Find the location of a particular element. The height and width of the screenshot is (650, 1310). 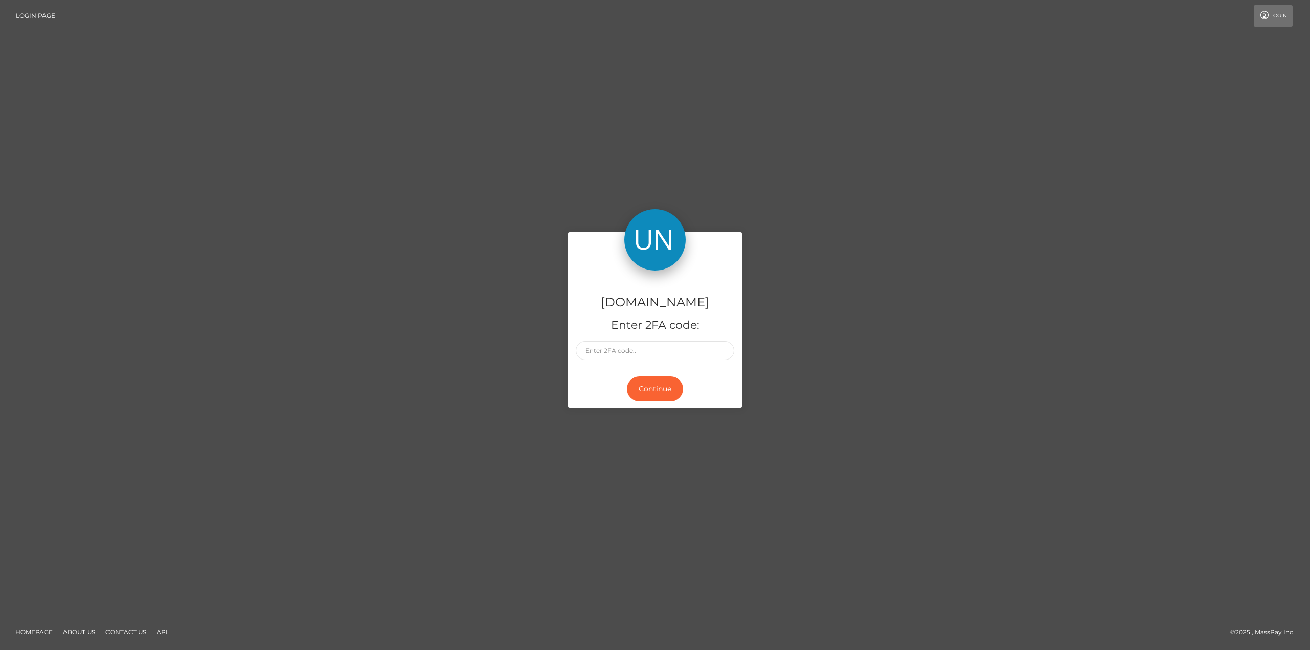

a: About Us is located at coordinates (79, 632).